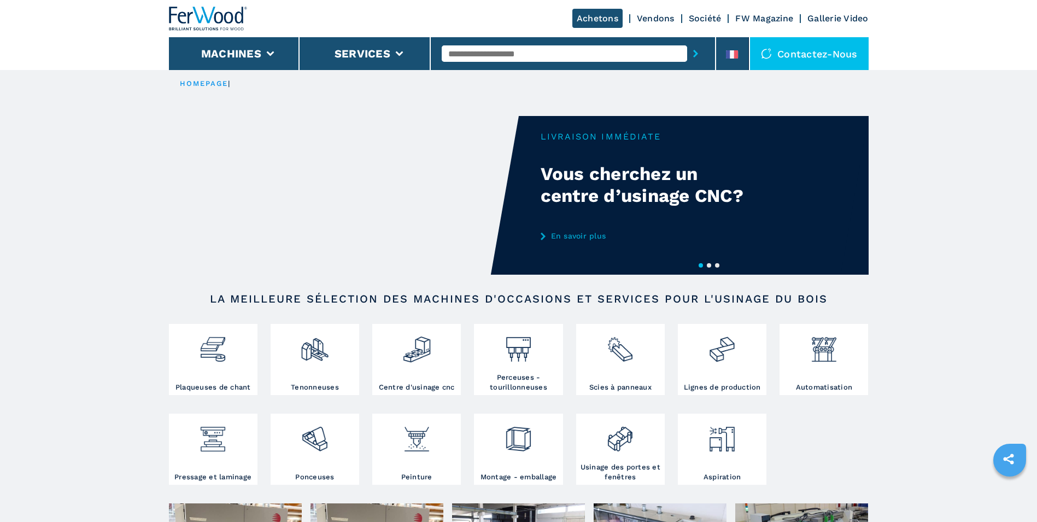 This screenshot has width=1037, height=522. Describe the element at coordinates (765, 18) in the screenshot. I see `a: FW Magazine` at that location.